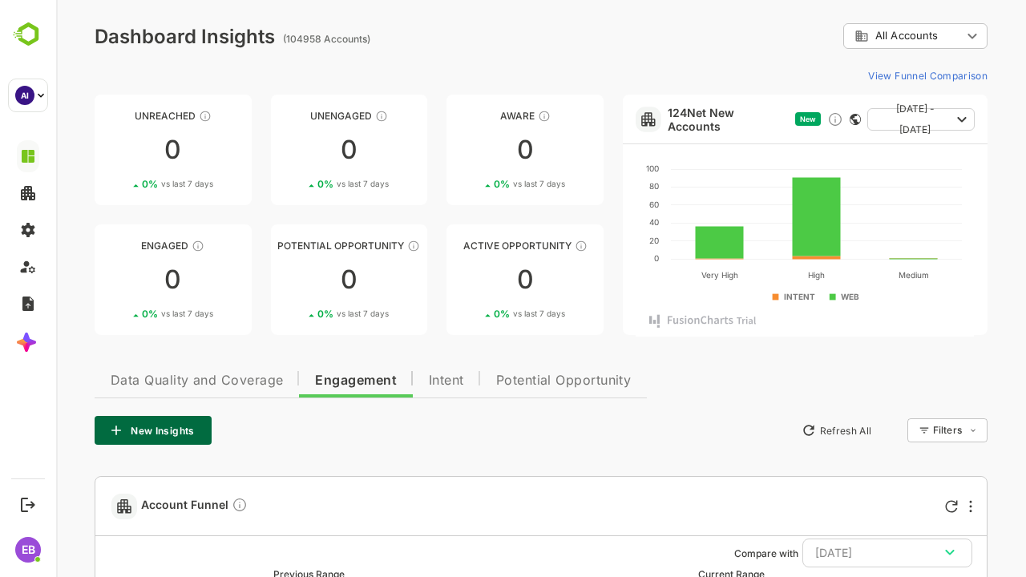 This screenshot has height=577, width=1026. What do you see at coordinates (97, 431) in the screenshot?
I see `a: New Insights` at bounding box center [97, 431].